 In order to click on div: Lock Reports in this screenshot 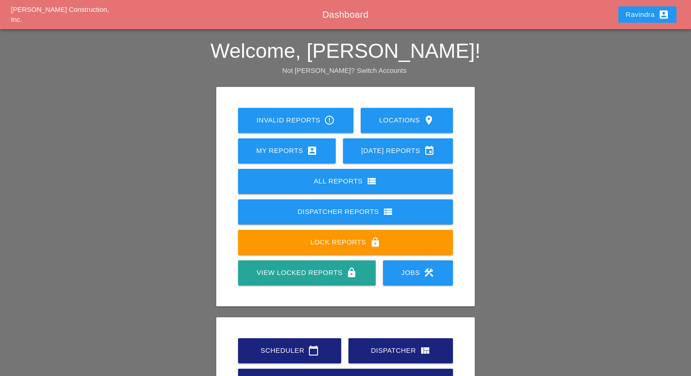, I will do `click(346, 242)`.